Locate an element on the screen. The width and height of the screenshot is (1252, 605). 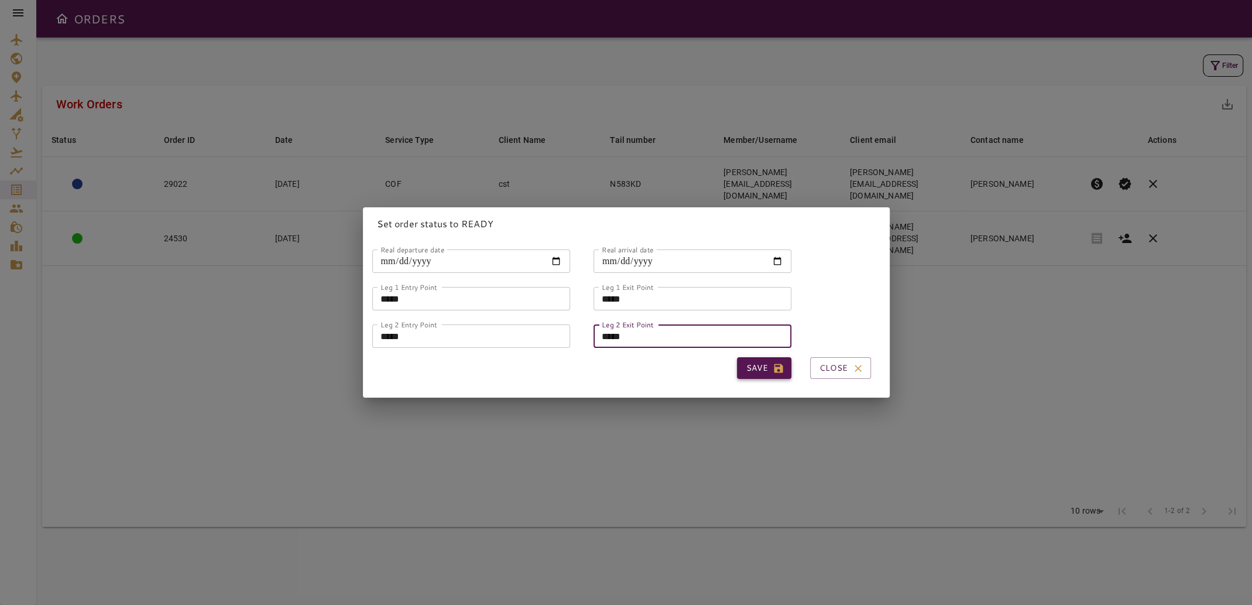
button: Close is located at coordinates (840, 368).